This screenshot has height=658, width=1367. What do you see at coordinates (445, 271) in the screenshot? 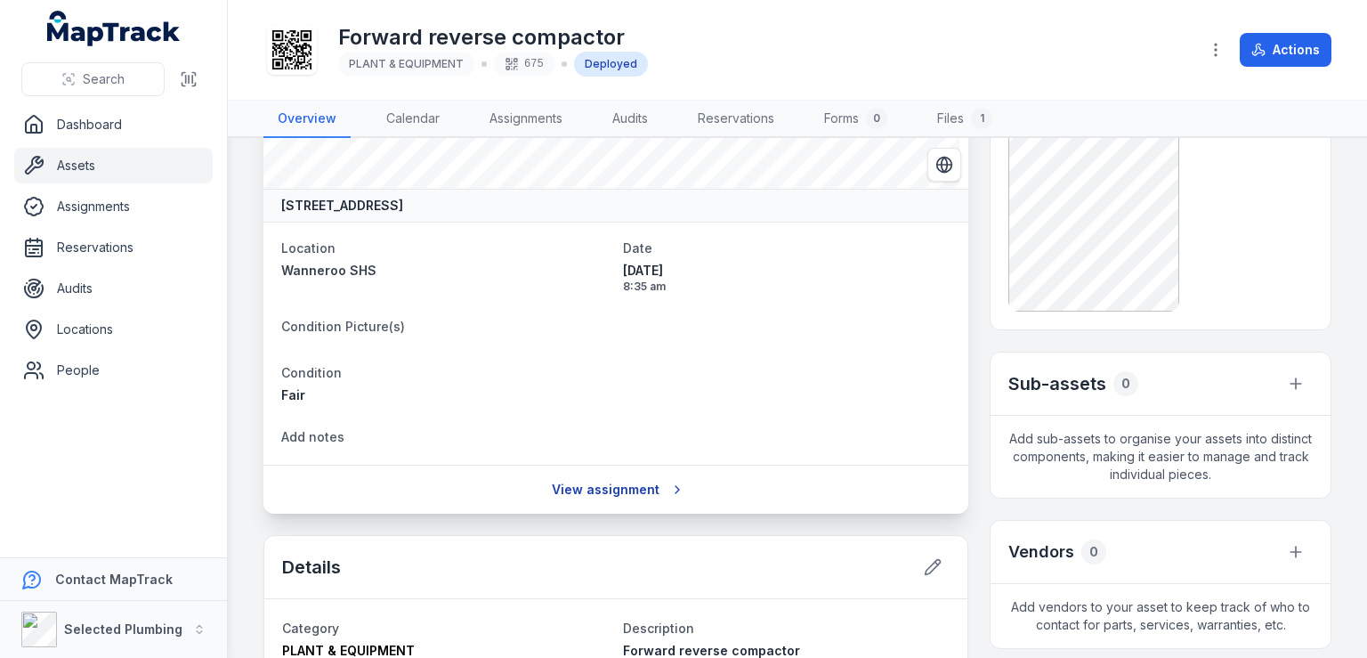
I see `a: Wanneroo SHS` at bounding box center [445, 271].